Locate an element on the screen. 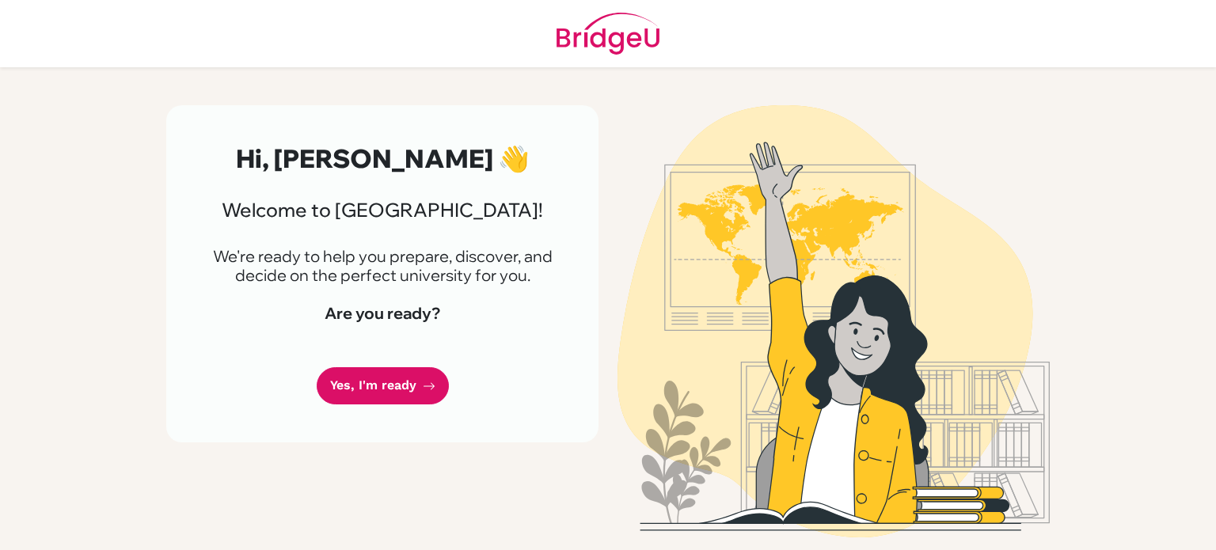 The image size is (1216, 550). a: Yes, I'm ready is located at coordinates (382, 386).